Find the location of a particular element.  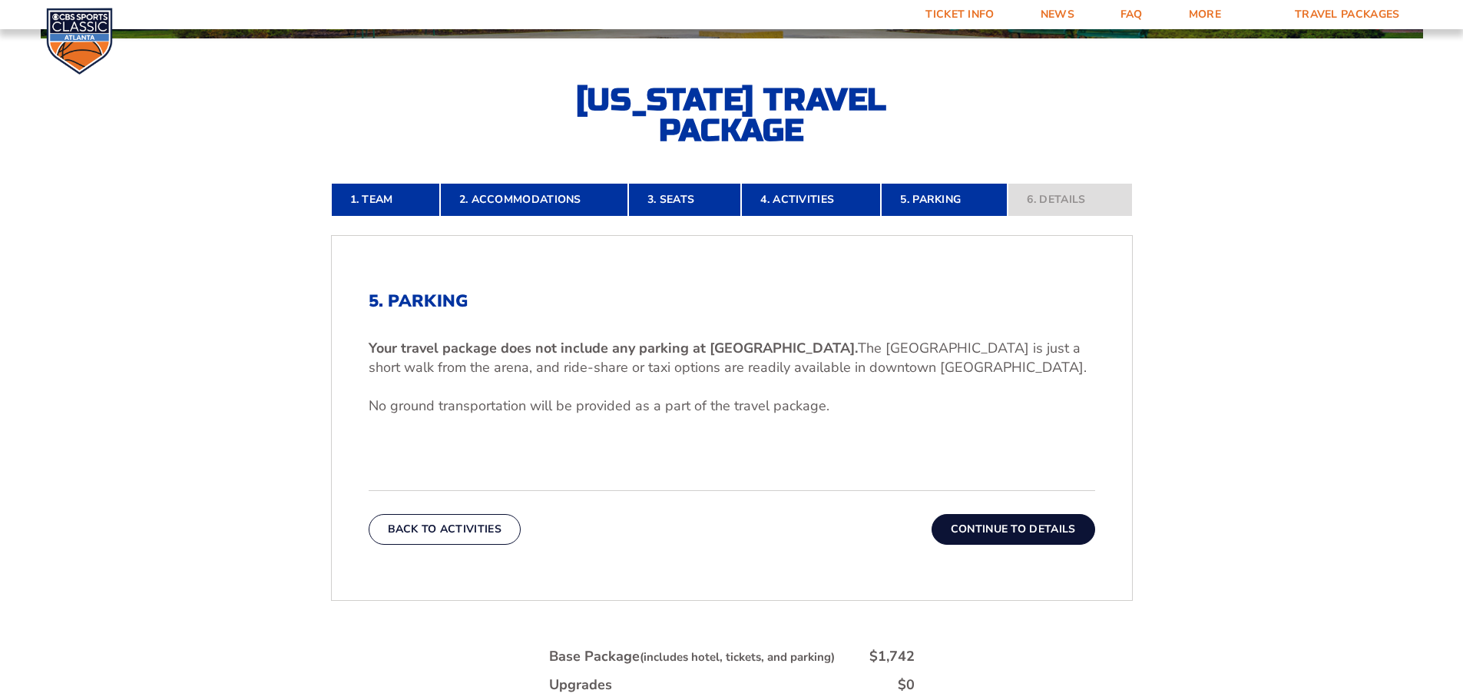

img: CBS Sports Classic is located at coordinates (79, 41).